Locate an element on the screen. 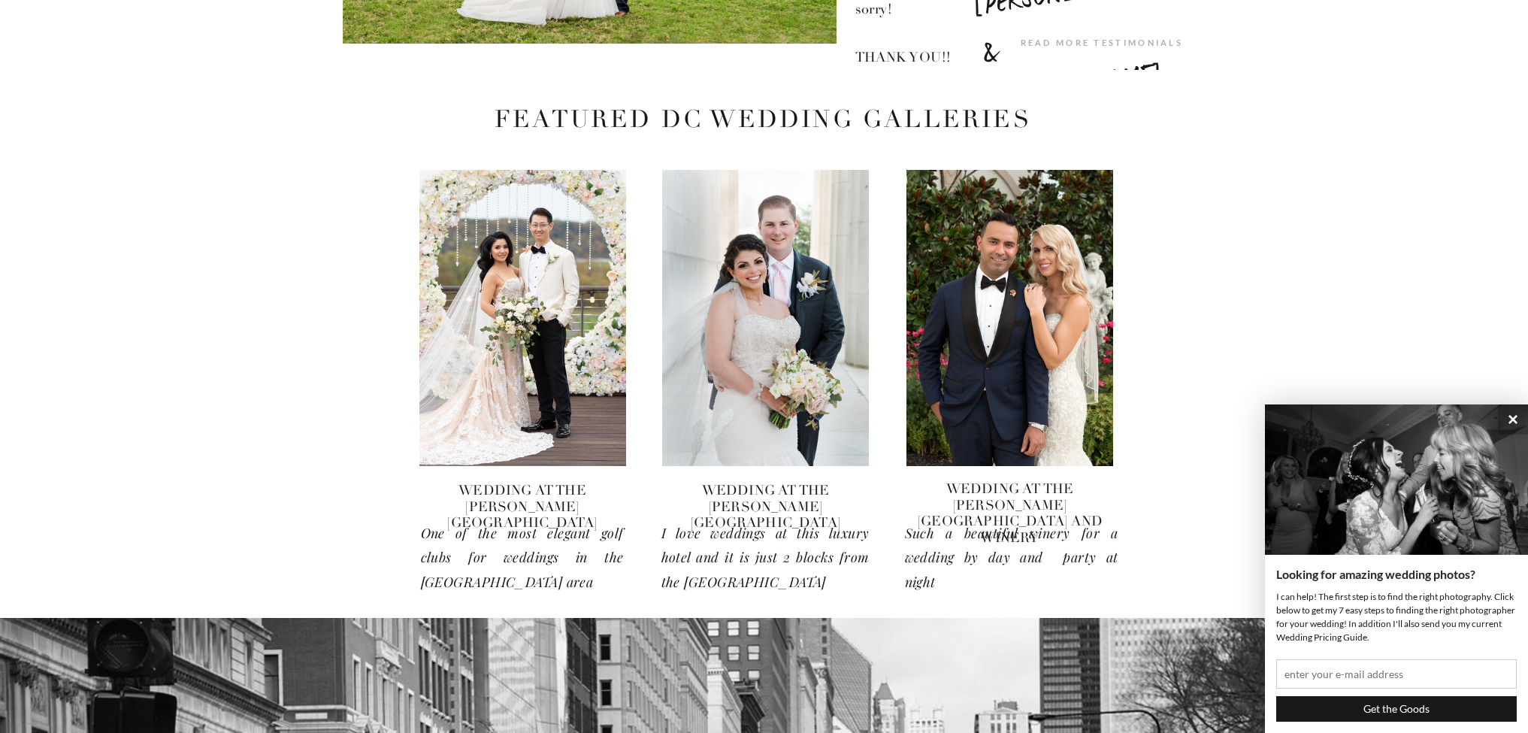 The height and width of the screenshot is (733, 1528). input: Get the Goods is located at coordinates (1396, 709).